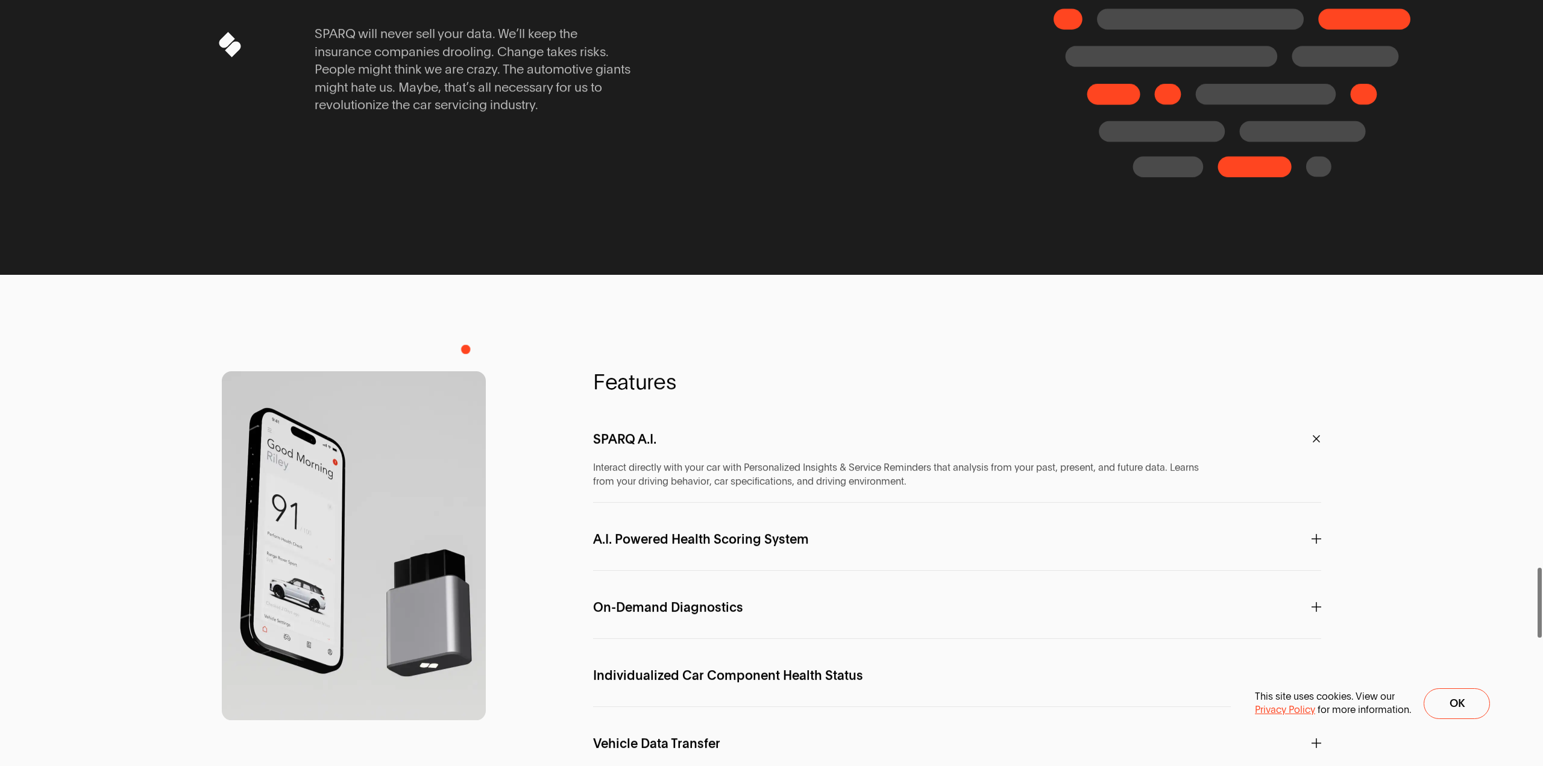  Describe the element at coordinates (668, 607) in the screenshot. I see `span: On-Demand Diagnostics` at that location.